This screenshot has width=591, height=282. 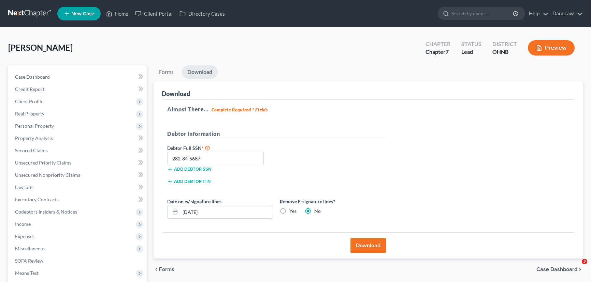 What do you see at coordinates (83, 14) in the screenshot?
I see `span: New Case` at bounding box center [83, 14].